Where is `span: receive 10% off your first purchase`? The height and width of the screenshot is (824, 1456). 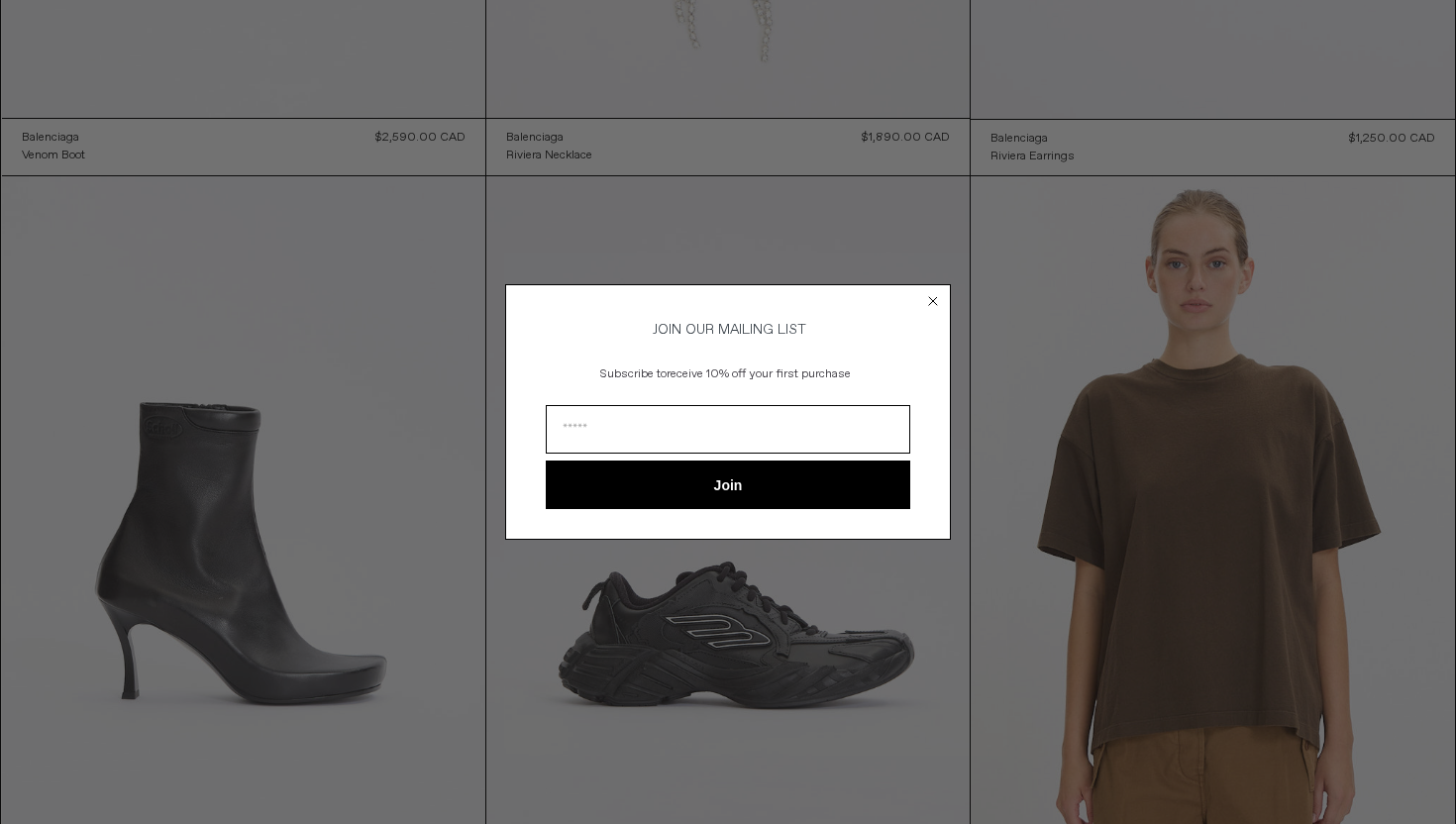
span: receive 10% off your first purchase is located at coordinates (759, 375).